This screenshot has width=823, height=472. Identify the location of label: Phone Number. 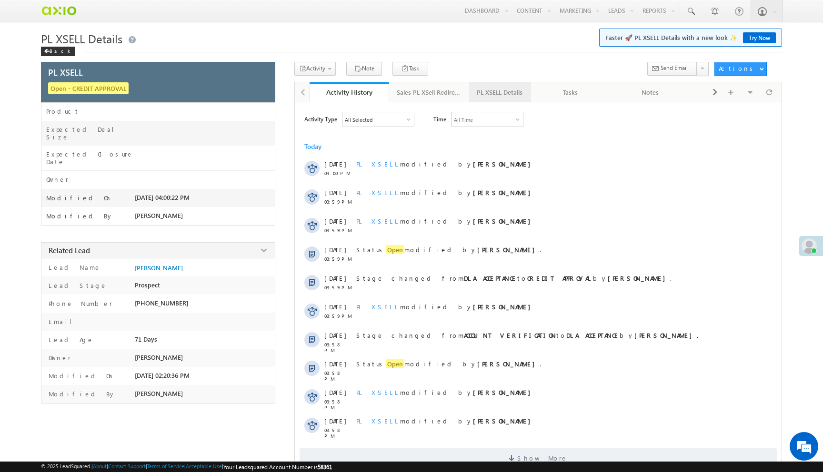
(79, 303).